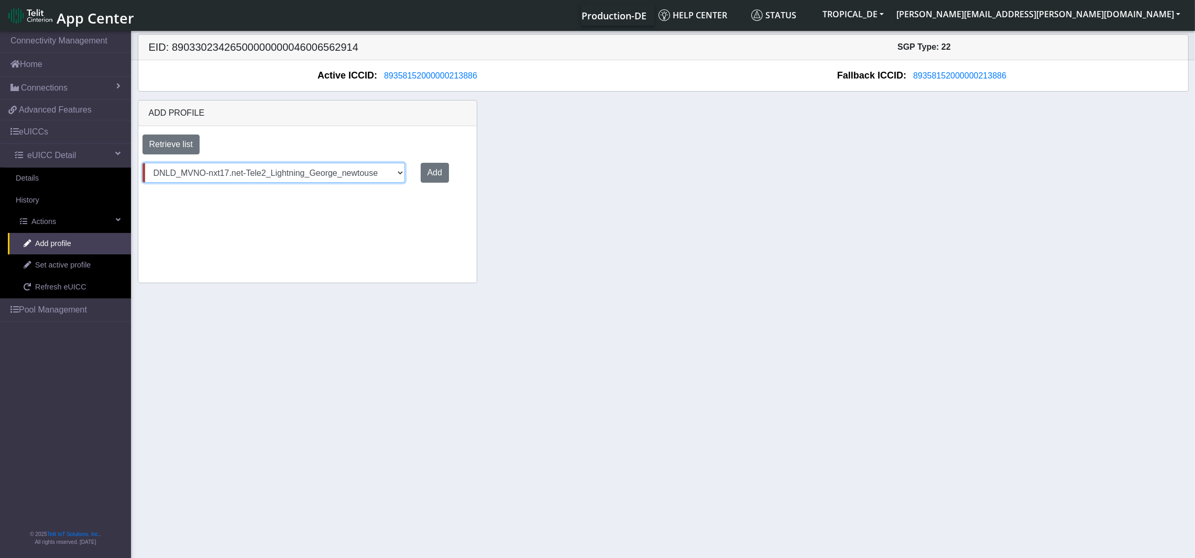 The width and height of the screenshot is (1195, 558). Describe the element at coordinates (613, 15) in the screenshot. I see `a: Your current platform instance` at that location.